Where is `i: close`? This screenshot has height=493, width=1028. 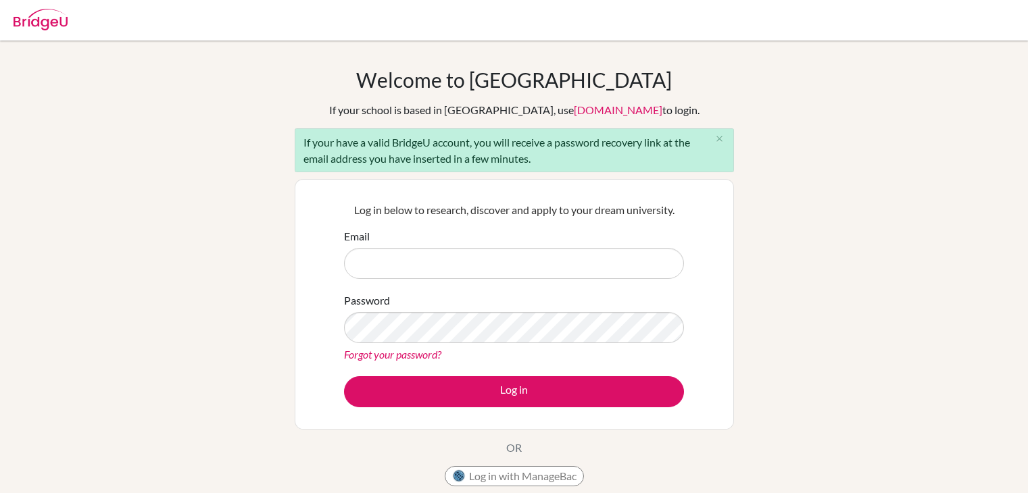
i: close is located at coordinates (719, 139).